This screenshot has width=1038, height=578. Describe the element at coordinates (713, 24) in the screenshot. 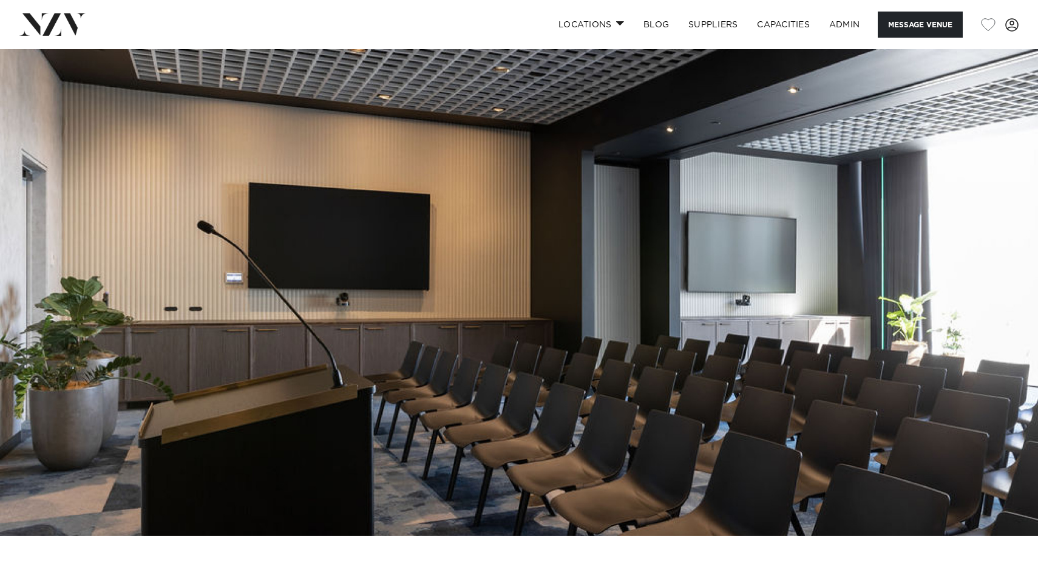

I see `a: SUPPLIERS` at that location.